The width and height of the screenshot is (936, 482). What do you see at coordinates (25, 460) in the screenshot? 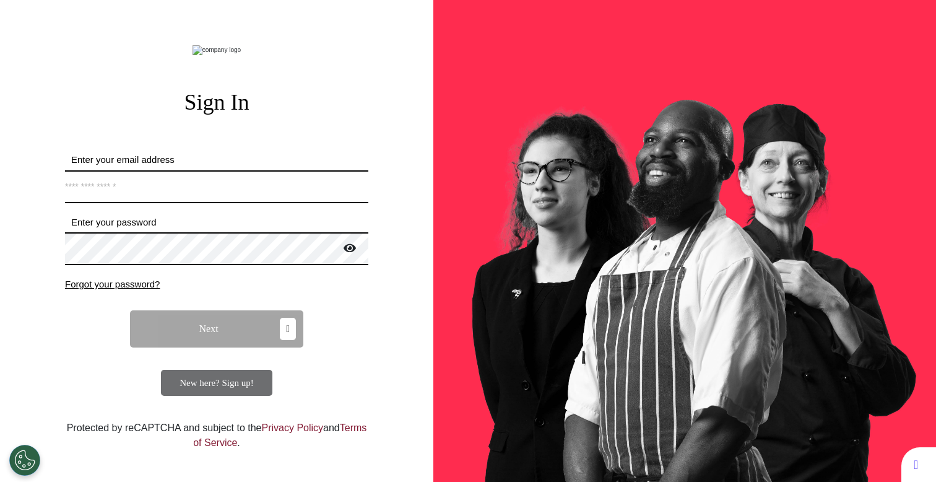
I see `button: Open Preferences` at bounding box center [25, 460].